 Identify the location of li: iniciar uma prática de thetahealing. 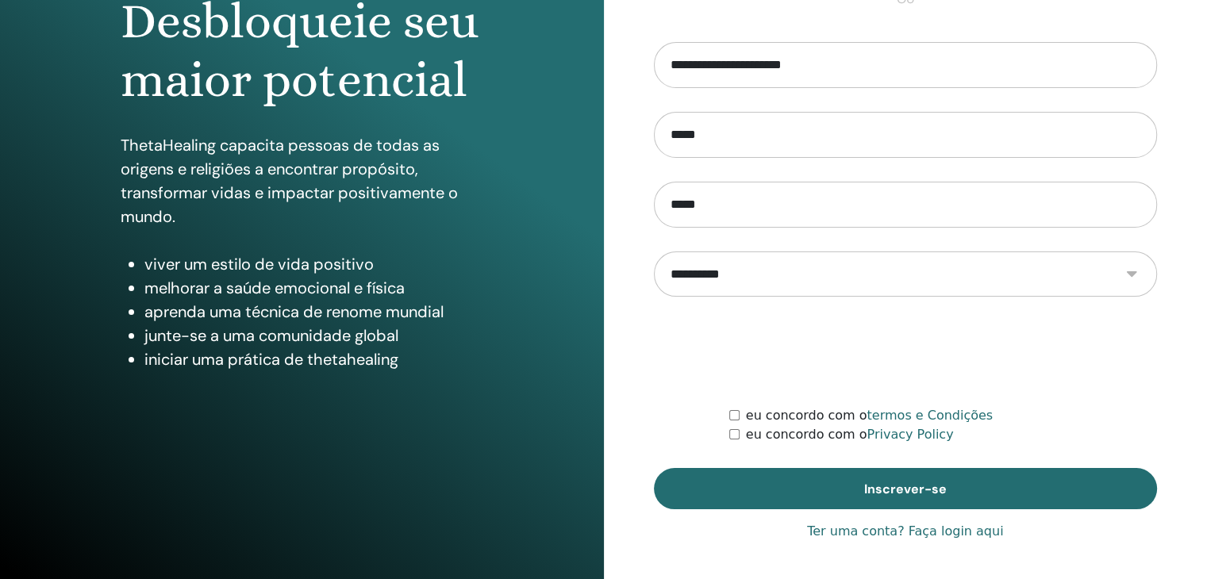
(313, 359).